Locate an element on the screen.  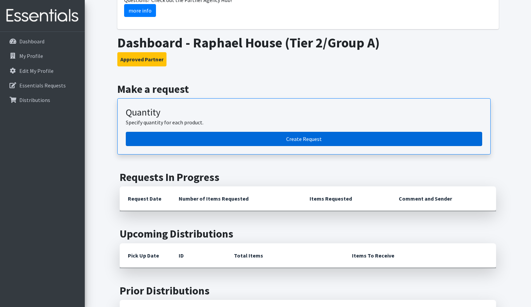
h2: Upcoming Distributions is located at coordinates (308, 234).